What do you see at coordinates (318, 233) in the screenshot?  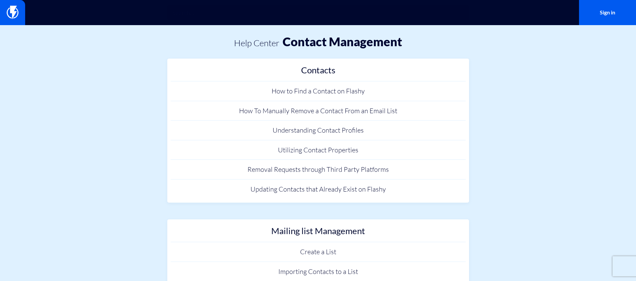 I see `h2: Mailing list Management` at bounding box center [318, 233].